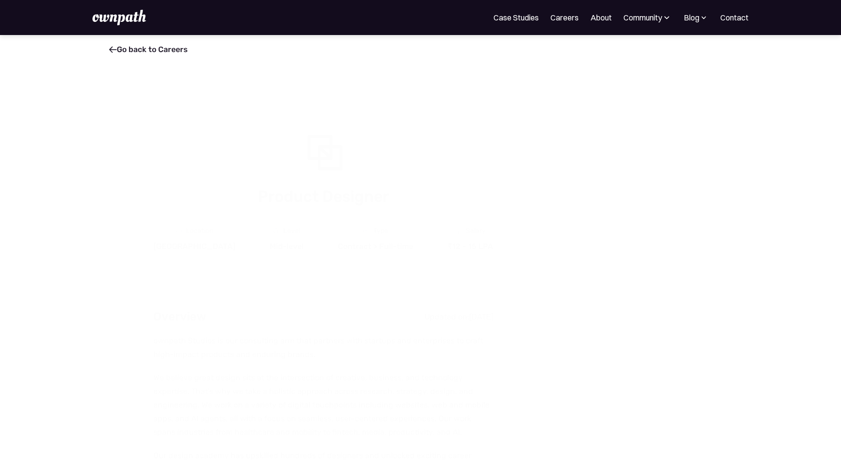 This screenshot has height=466, width=841. What do you see at coordinates (601, 18) in the screenshot?
I see `a: About` at bounding box center [601, 18].